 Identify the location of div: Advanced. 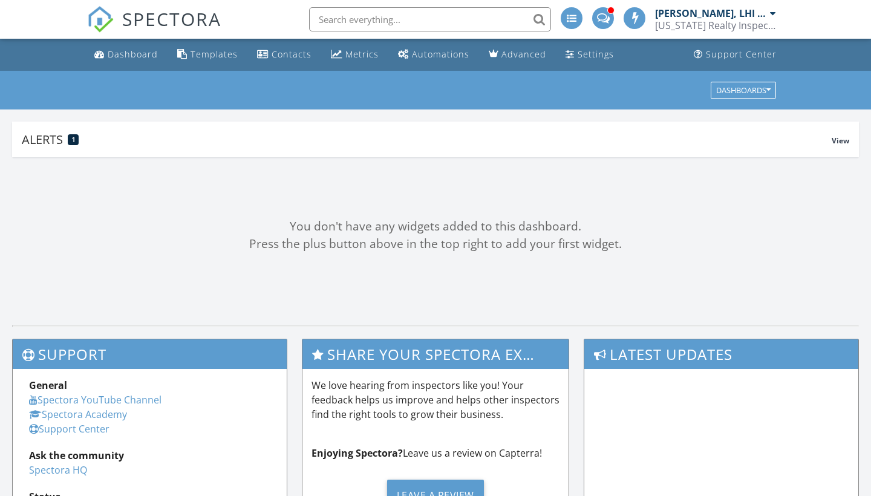
(524, 54).